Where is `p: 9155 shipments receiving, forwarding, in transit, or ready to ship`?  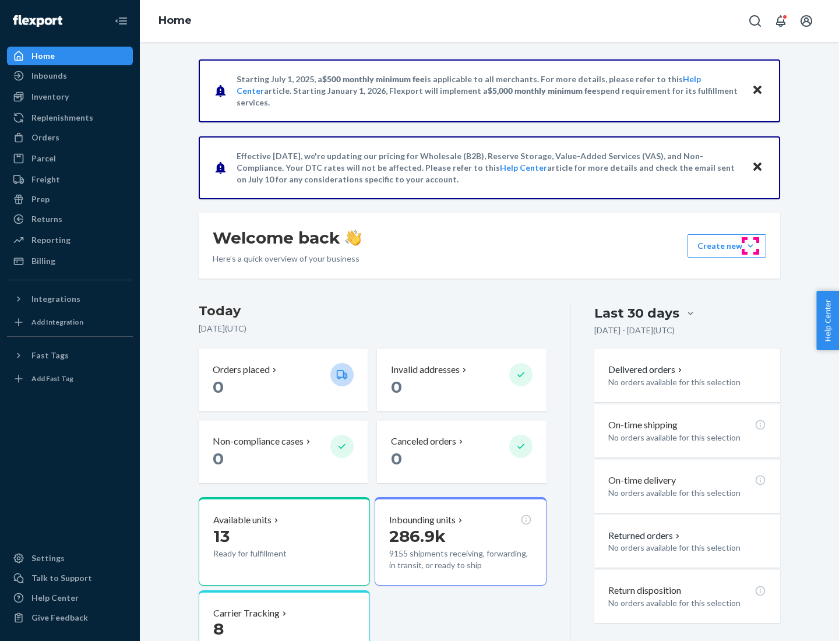 p: 9155 shipments receiving, forwarding, in transit, or ready to ship is located at coordinates (460, 560).